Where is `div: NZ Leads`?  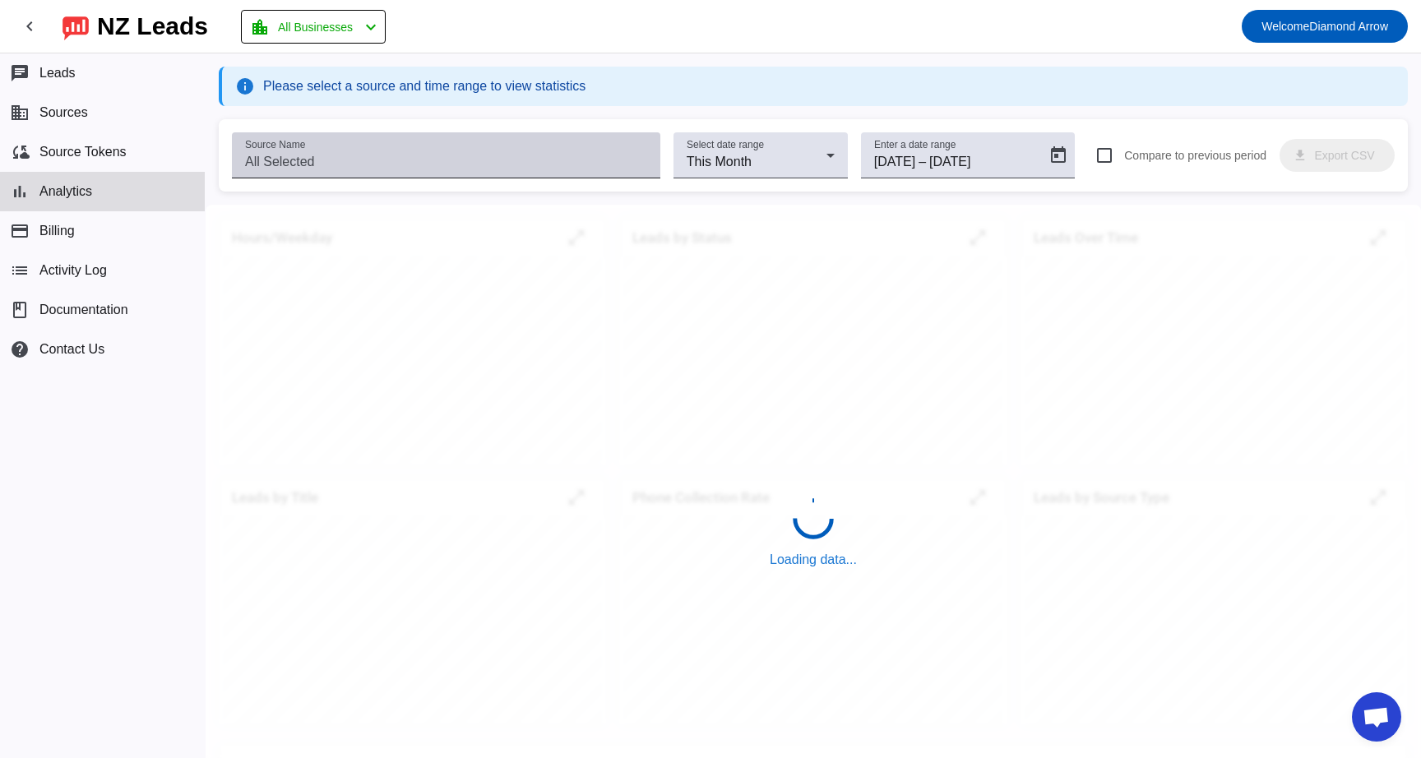
div: NZ Leads is located at coordinates (152, 26).